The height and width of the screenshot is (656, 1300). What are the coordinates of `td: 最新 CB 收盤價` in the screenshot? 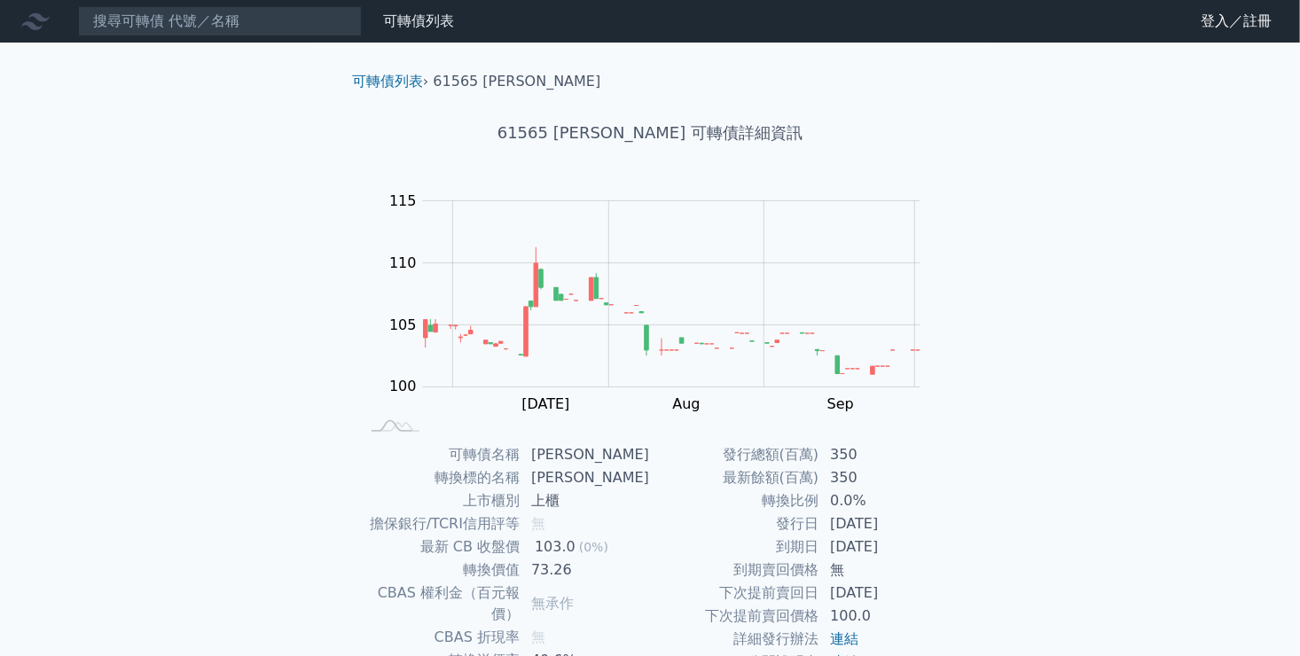 It's located at (440, 547).